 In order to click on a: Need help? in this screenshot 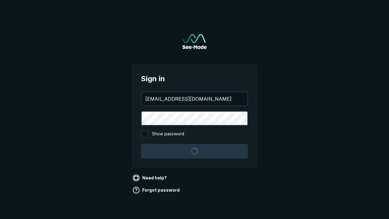, I will do `click(150, 178)`.